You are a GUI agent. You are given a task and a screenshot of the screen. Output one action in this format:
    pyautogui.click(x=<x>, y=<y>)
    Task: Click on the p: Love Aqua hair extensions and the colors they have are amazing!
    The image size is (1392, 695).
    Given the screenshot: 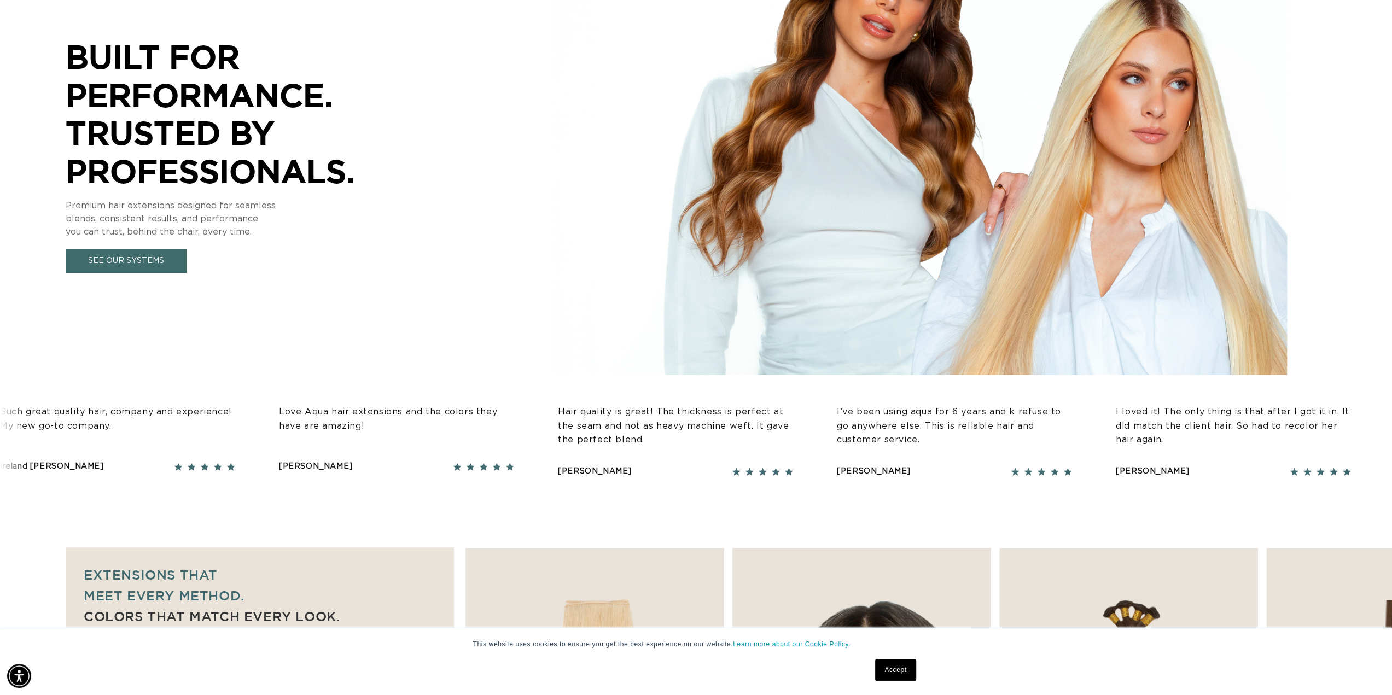 What is the action you would take?
    pyautogui.click(x=393, y=419)
    